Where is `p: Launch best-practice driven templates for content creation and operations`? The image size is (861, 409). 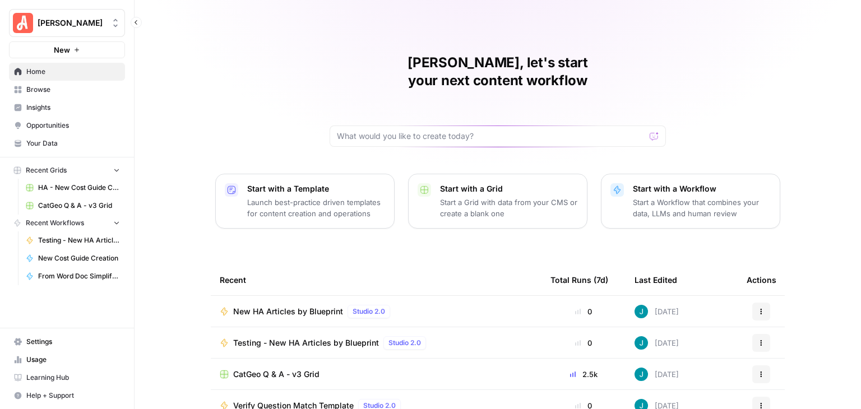 p: Launch best-practice driven templates for content creation and operations is located at coordinates (316, 208).